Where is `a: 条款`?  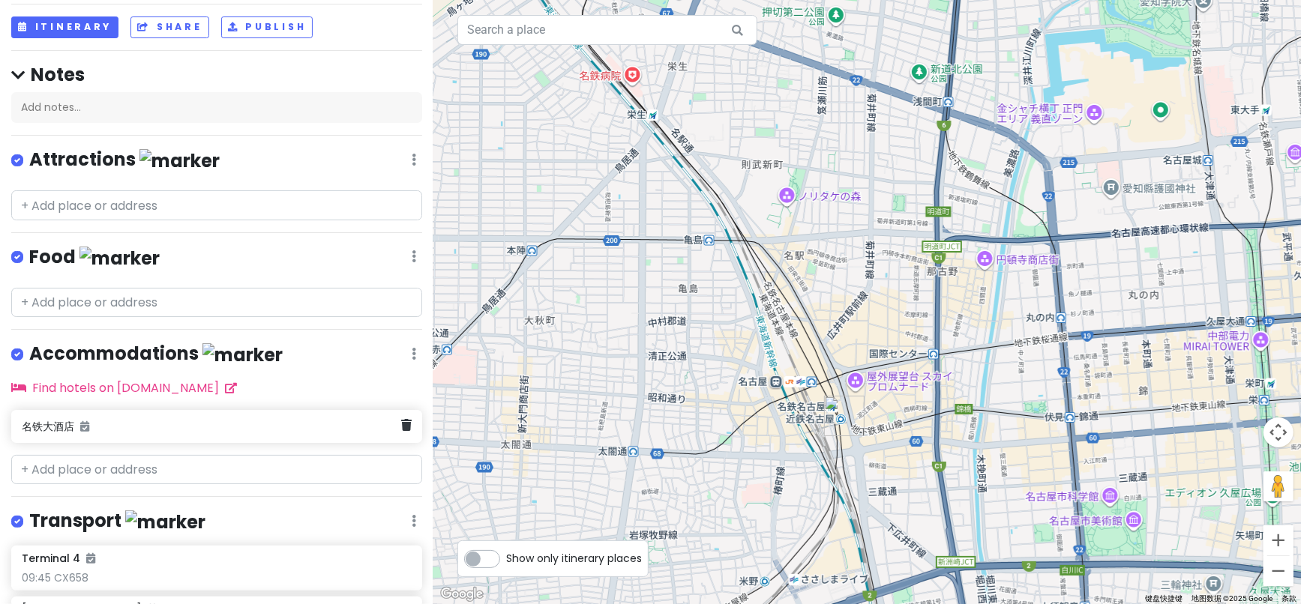
a: 条款 is located at coordinates (1289, 598).